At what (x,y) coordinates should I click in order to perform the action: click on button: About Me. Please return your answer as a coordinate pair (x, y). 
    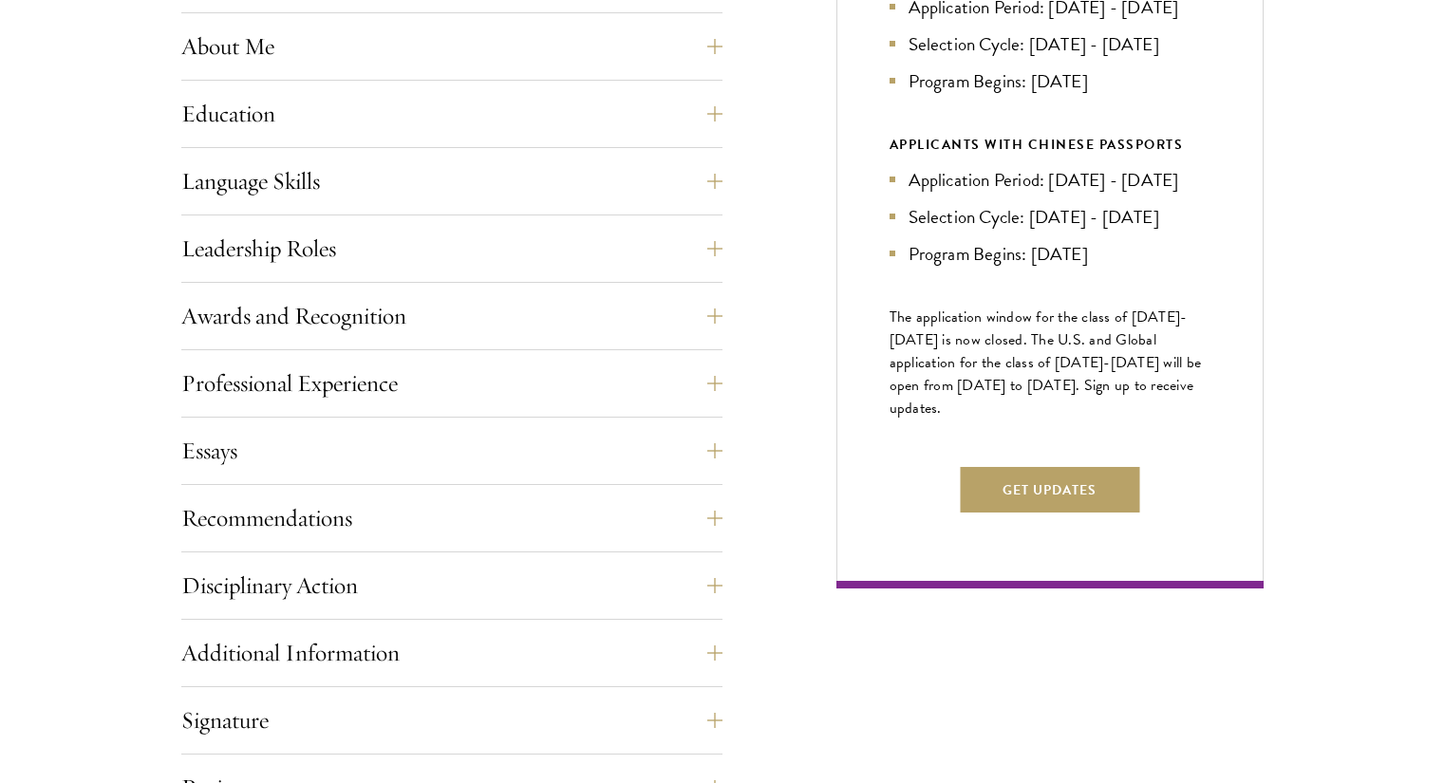
    Looking at the image, I should click on (452, 47).